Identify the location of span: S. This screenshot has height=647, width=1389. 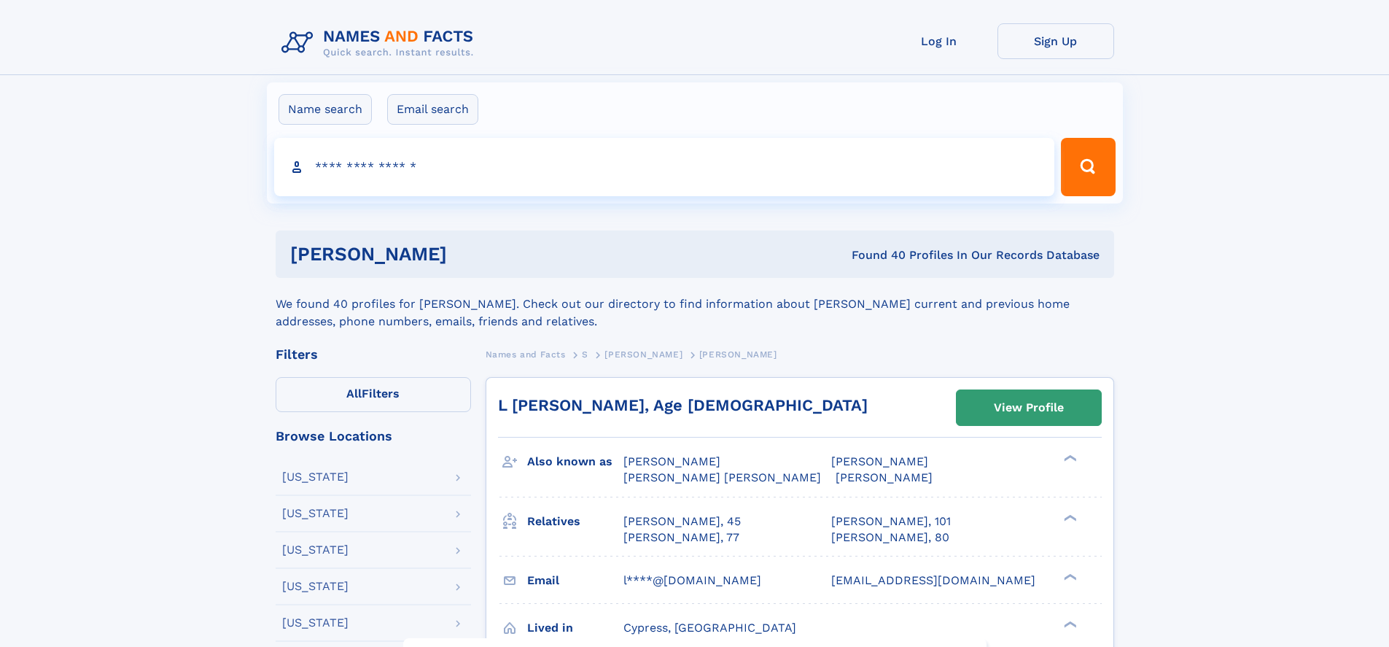
(585, 354).